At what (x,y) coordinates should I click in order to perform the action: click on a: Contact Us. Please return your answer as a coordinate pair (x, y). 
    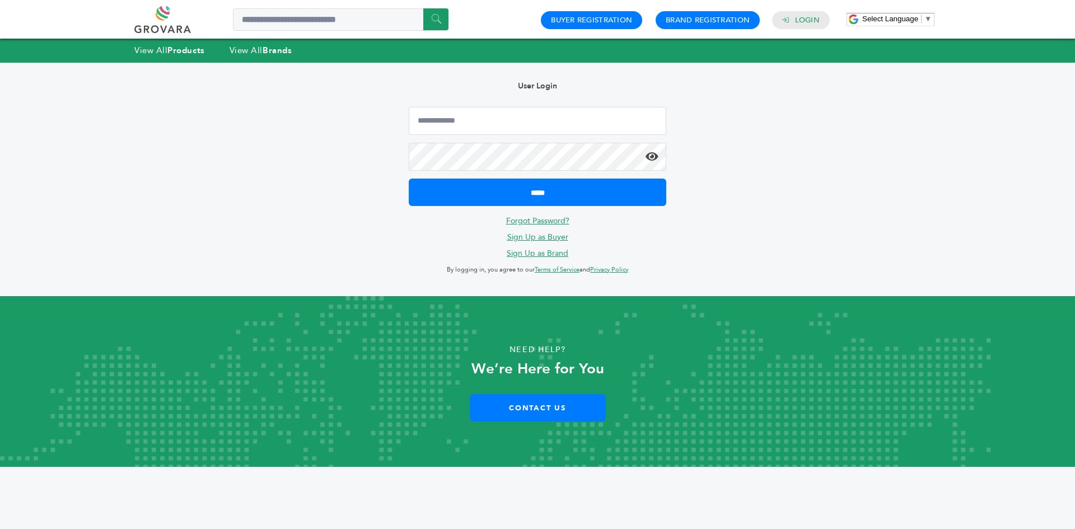
    Looking at the image, I should click on (538, 408).